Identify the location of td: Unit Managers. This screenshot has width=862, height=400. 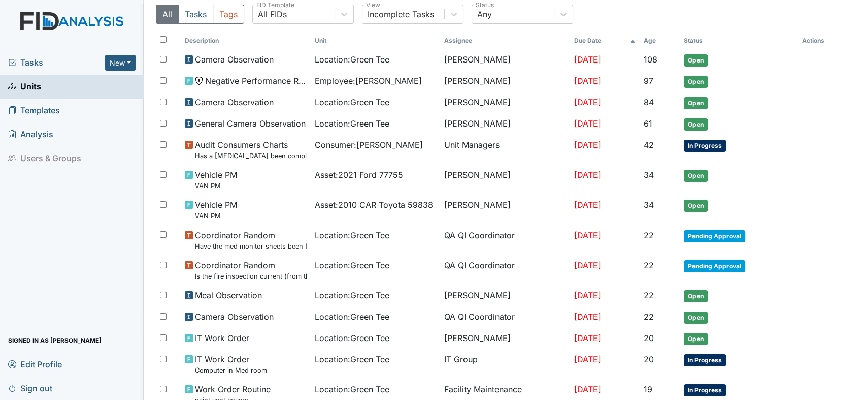
(505, 149).